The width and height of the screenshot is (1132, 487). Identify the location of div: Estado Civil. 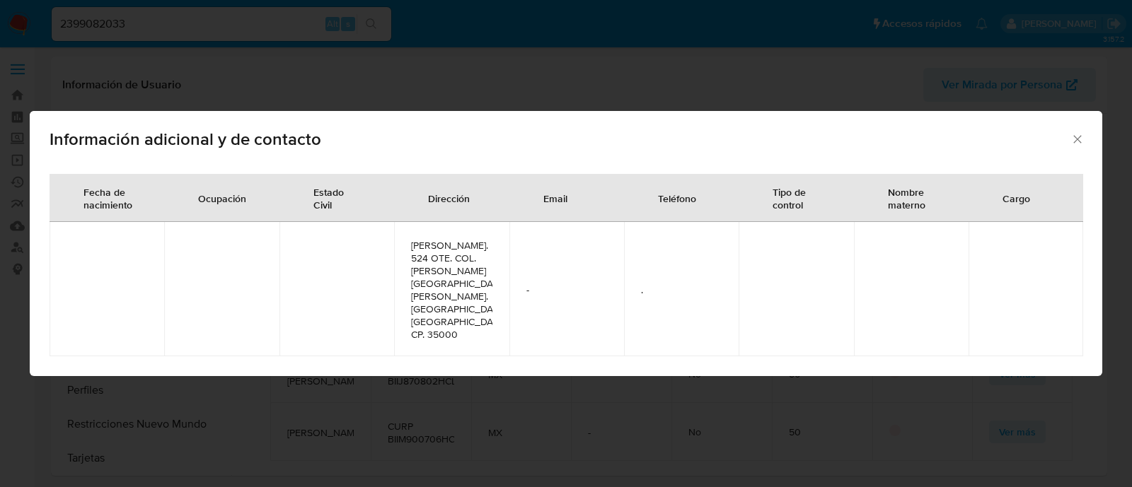
(337, 198).